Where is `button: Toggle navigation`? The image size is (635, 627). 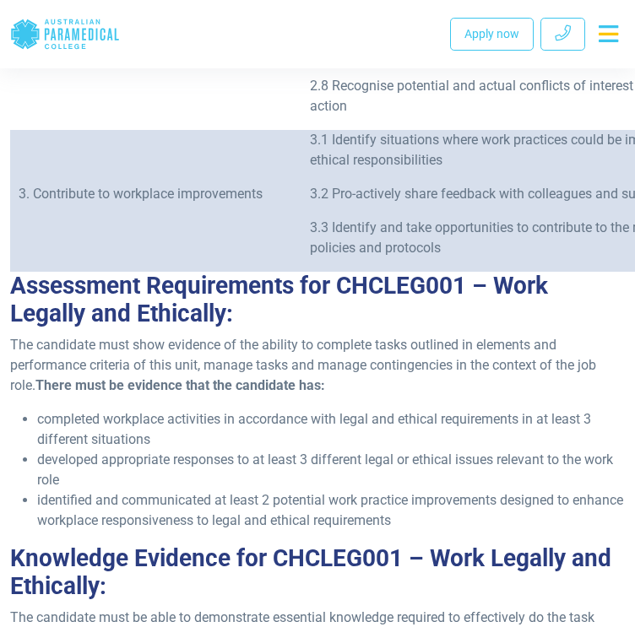
button: Toggle navigation is located at coordinates (608, 34).